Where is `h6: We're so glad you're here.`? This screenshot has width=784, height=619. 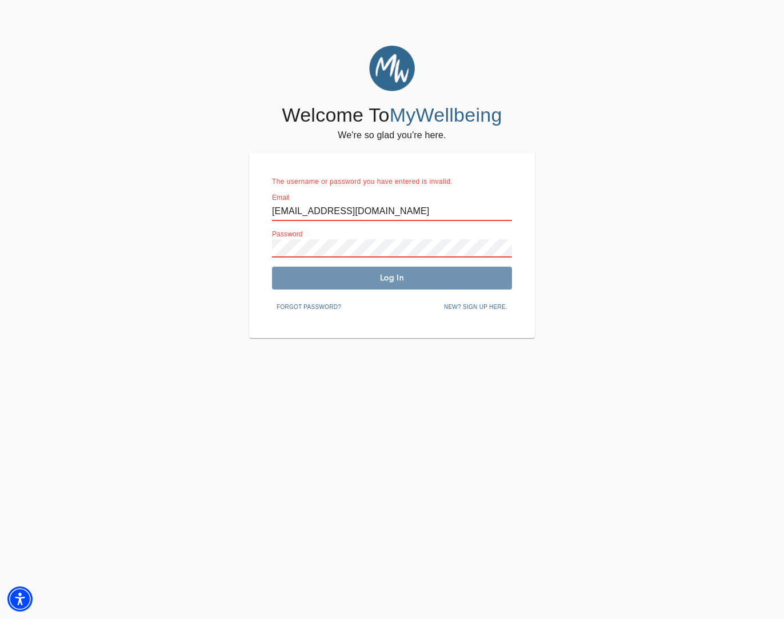 h6: We're so glad you're here. is located at coordinates (391, 135).